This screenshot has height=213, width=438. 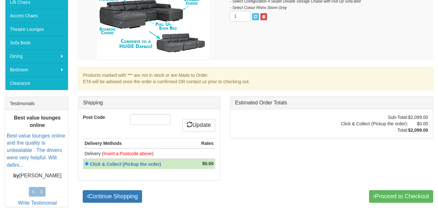 I want to click on td: Total:, so click(x=374, y=130).